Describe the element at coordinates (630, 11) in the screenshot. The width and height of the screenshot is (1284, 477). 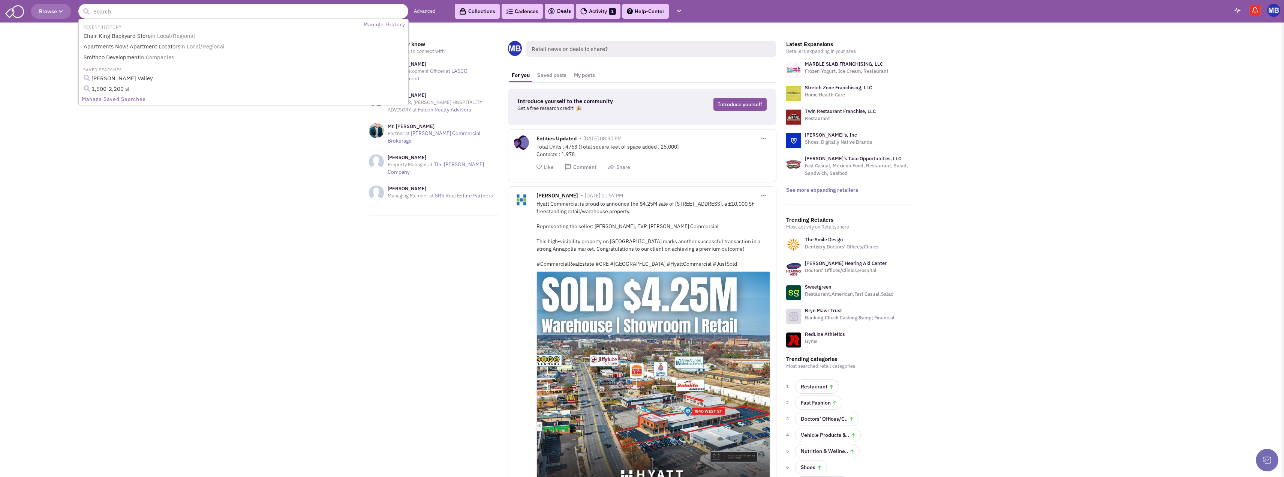
I see `img: help.png` at that location.